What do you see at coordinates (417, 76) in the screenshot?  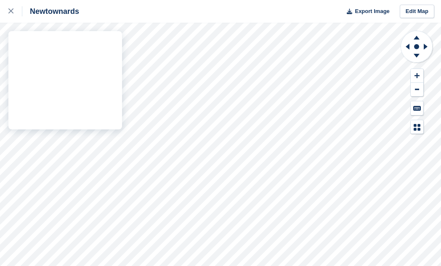 I see `button: Zoom In` at bounding box center [417, 76].